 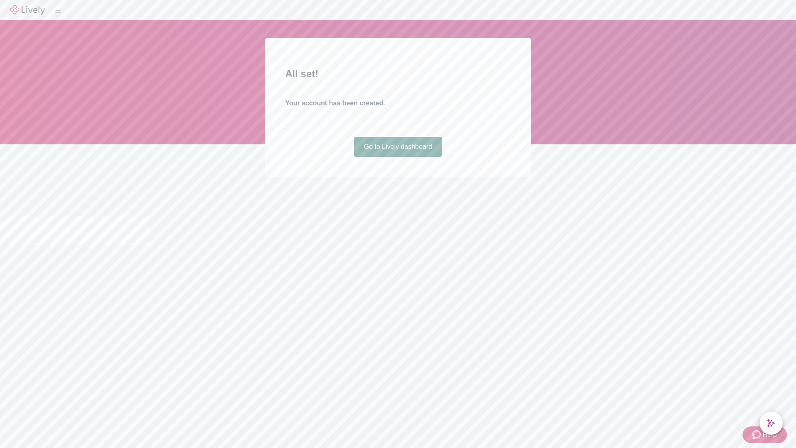 I want to click on button: Log out, so click(x=58, y=12).